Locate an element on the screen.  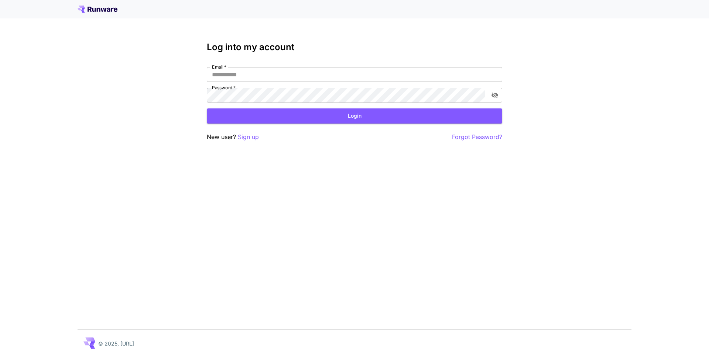
button: Login is located at coordinates (354, 116).